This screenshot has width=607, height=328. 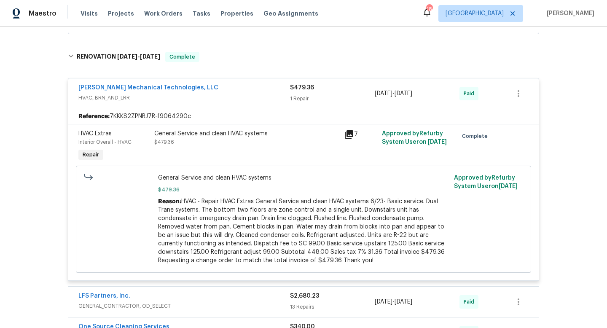 I want to click on span: Projects, so click(x=121, y=13).